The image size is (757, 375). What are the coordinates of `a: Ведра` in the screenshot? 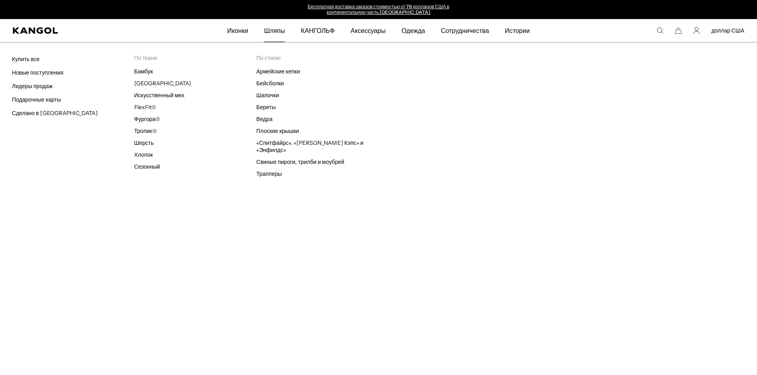 It's located at (264, 119).